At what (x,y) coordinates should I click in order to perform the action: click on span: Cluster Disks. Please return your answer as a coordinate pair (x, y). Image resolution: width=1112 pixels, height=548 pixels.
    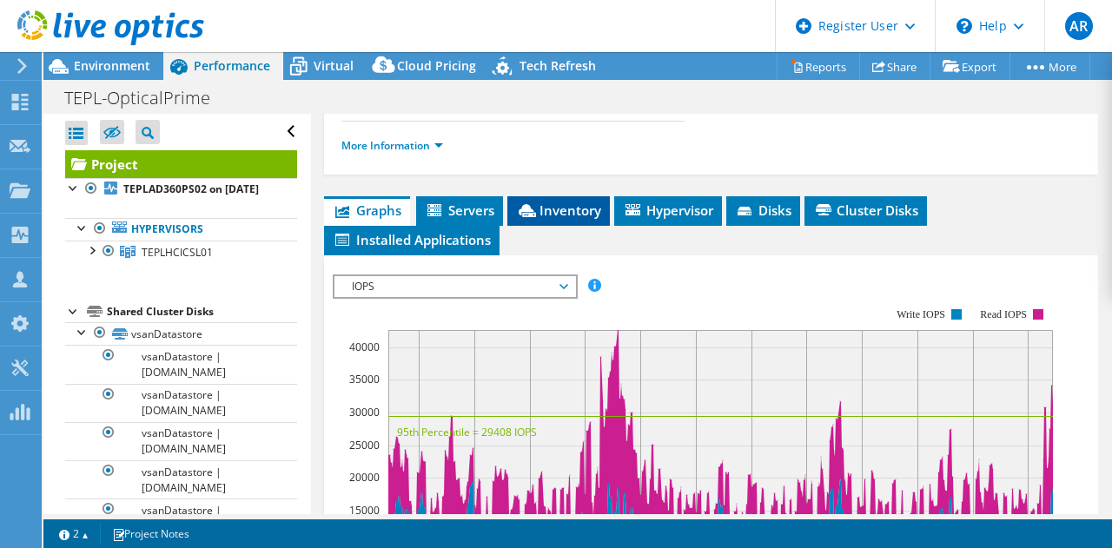
    Looking at the image, I should click on (865, 210).